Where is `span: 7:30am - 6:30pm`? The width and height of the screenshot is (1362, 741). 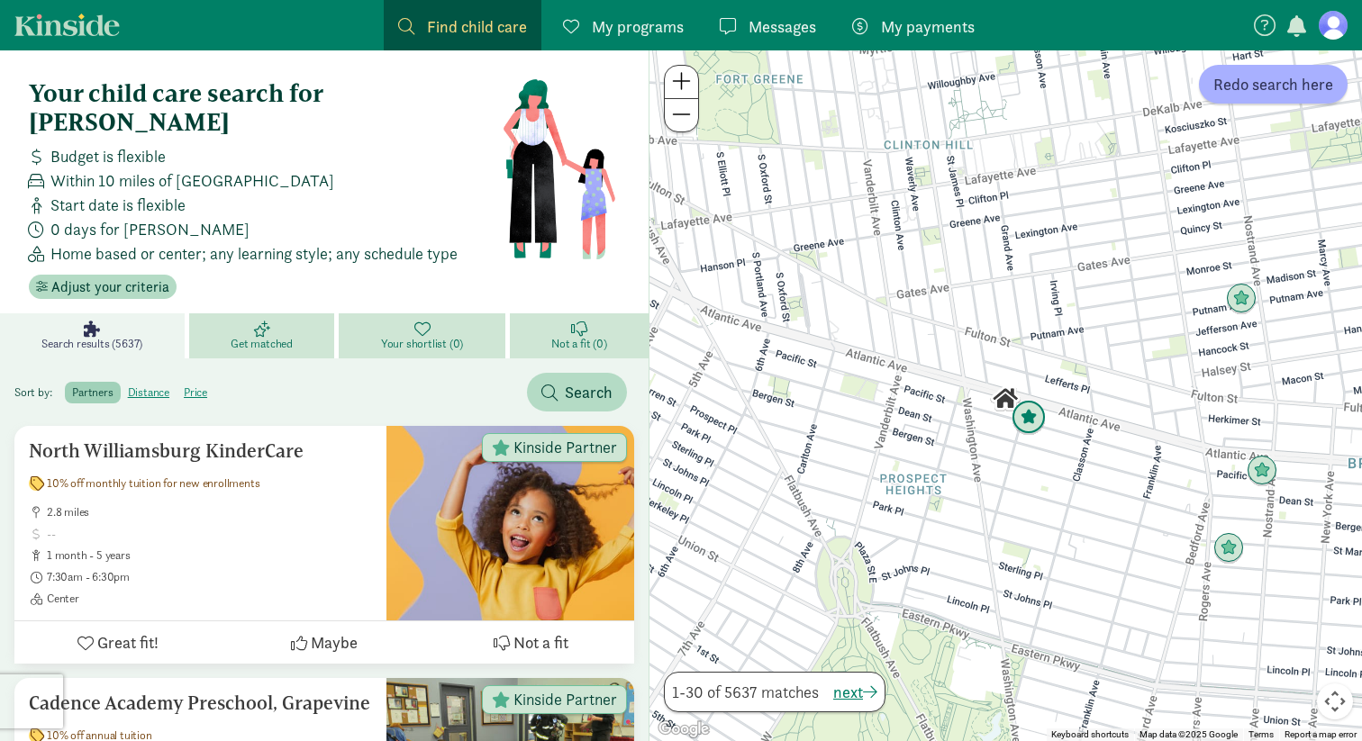
span: 7:30am - 6:30pm is located at coordinates (209, 577).